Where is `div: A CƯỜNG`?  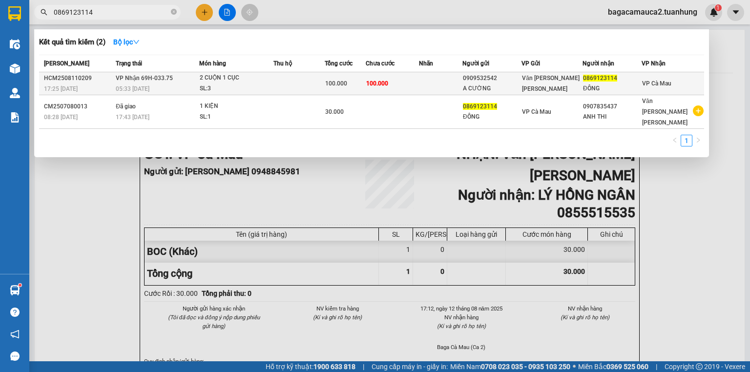
div: A CƯỜNG is located at coordinates (492, 88).